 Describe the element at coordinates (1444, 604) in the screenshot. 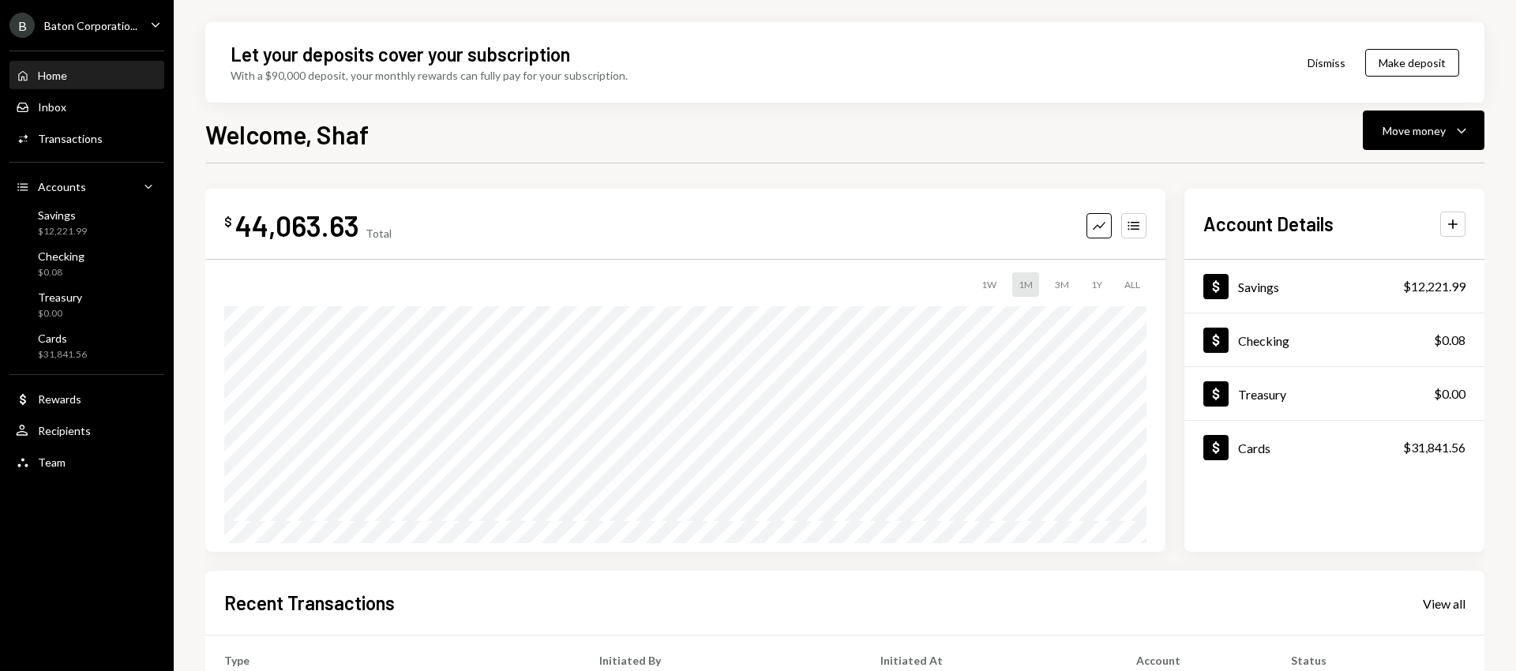

I see `div: View all` at that location.